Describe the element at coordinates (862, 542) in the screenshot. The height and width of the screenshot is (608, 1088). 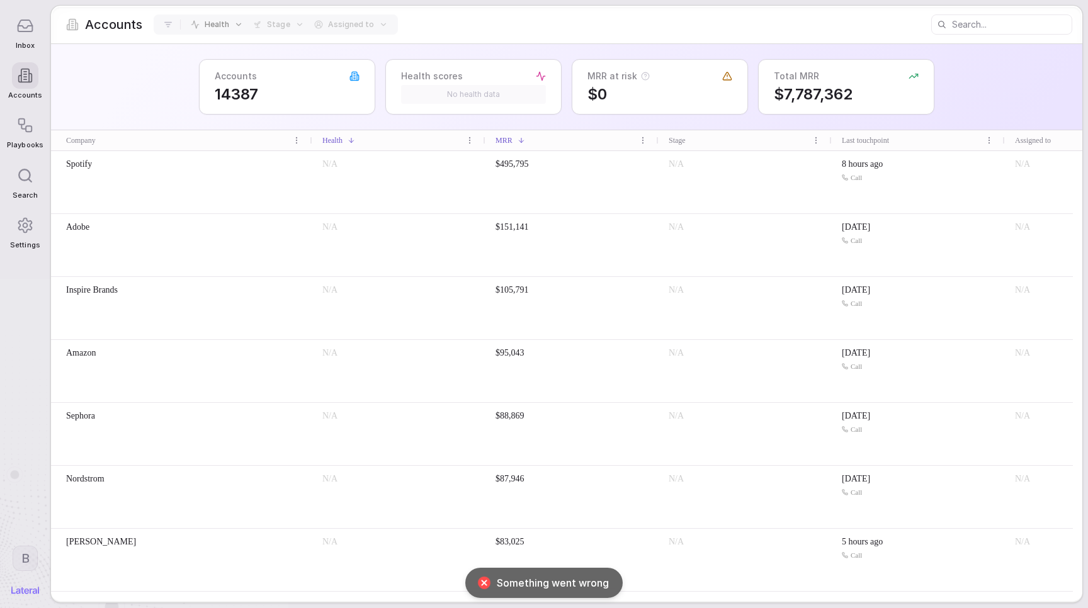
I see `span: 5 hours ago` at that location.